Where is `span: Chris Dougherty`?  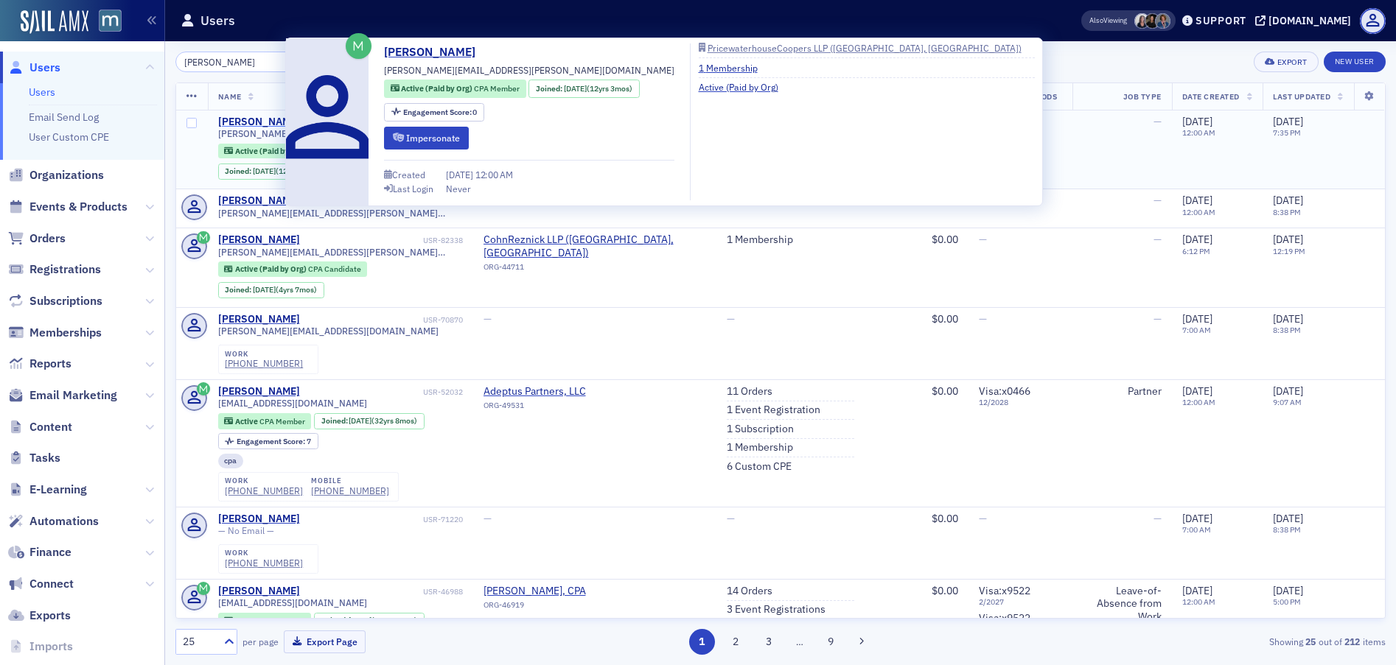
span: Chris Dougherty is located at coordinates (1162, 21).